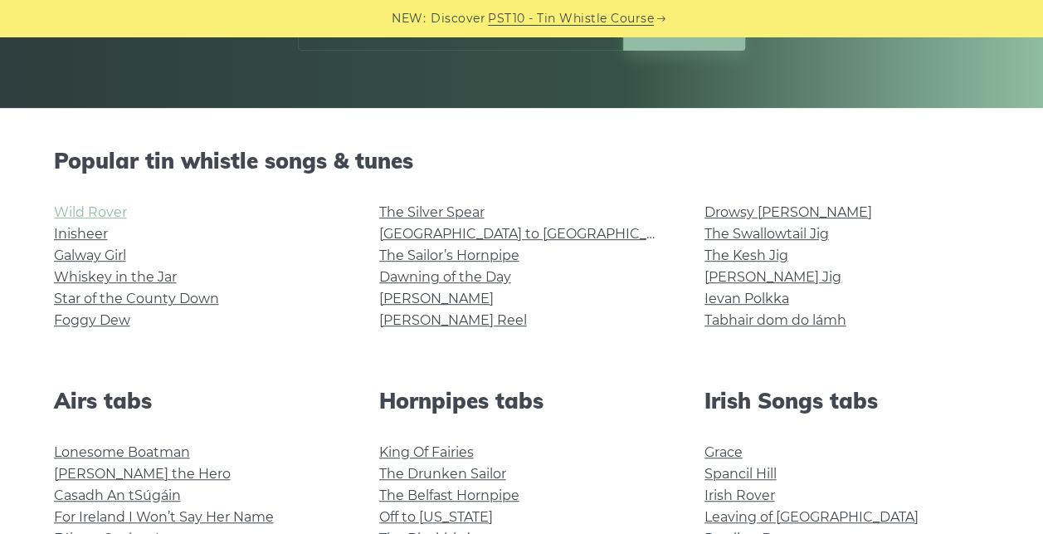 The height and width of the screenshot is (534, 1043). I want to click on h2: Popular tin whistle songs & tunes, so click(522, 160).